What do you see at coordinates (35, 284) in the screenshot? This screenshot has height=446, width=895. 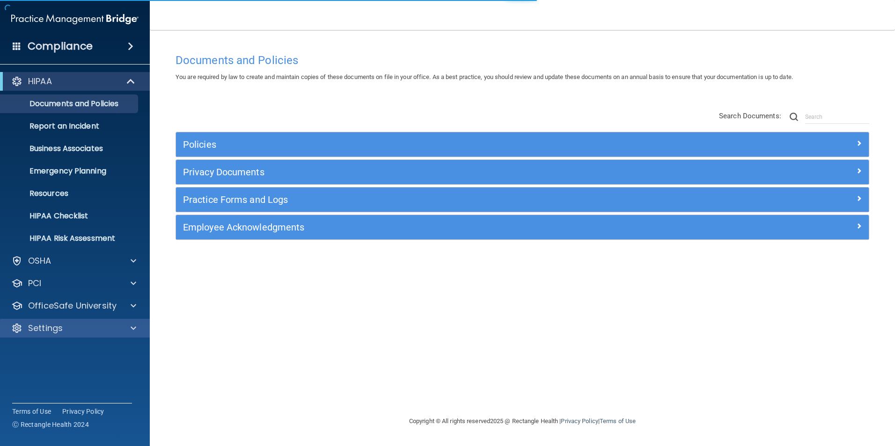 I see `p: PCI` at bounding box center [35, 284].